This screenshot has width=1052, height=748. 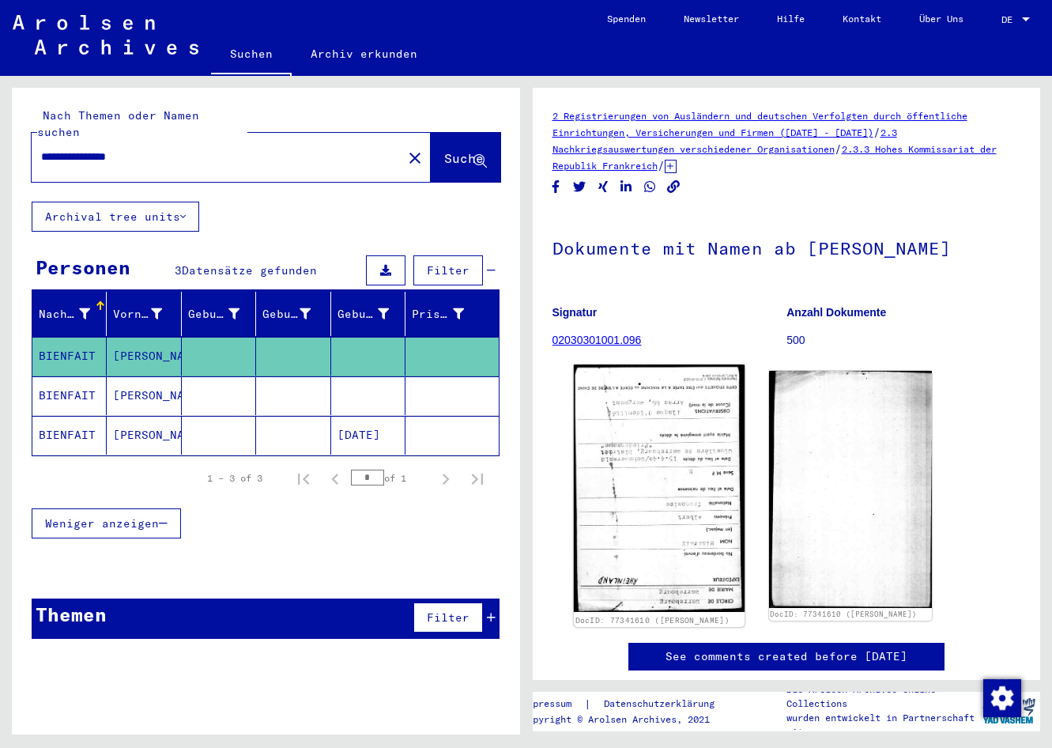 I want to click on img: Arolsen_neg.svg, so click(x=105, y=35).